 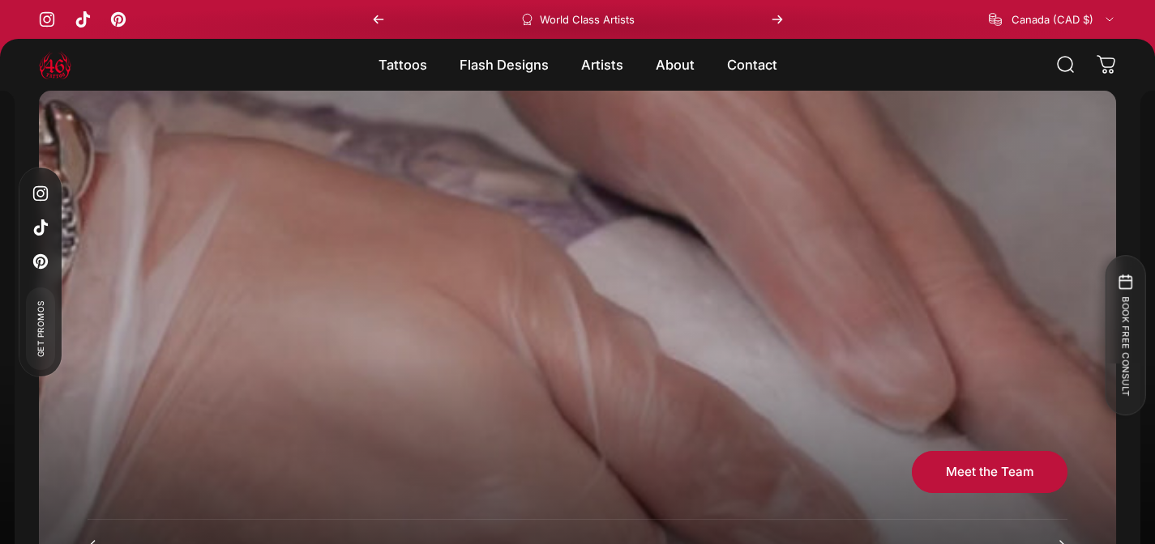 What do you see at coordinates (1125, 335) in the screenshot?
I see `button: BOOK FREE CONSULT` at bounding box center [1125, 335].